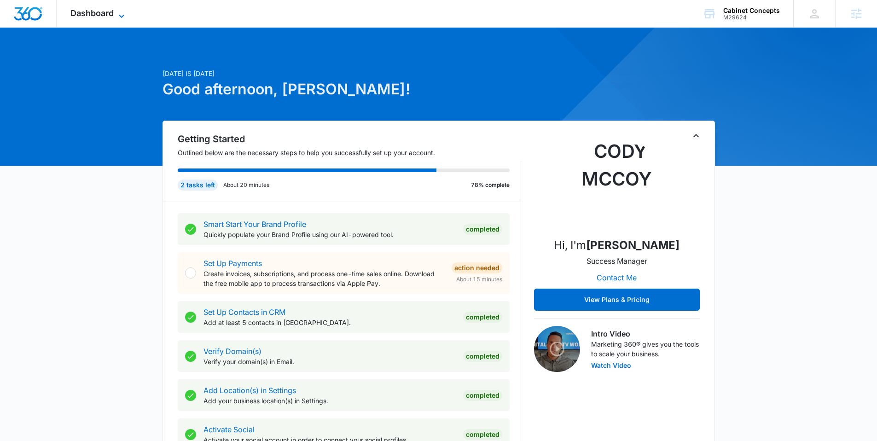 This screenshot has height=441, width=877. What do you see at coordinates (349, 152) in the screenshot?
I see `p: Outlined below are the necessary steps to help you successfully set up your account.` at bounding box center [349, 152].